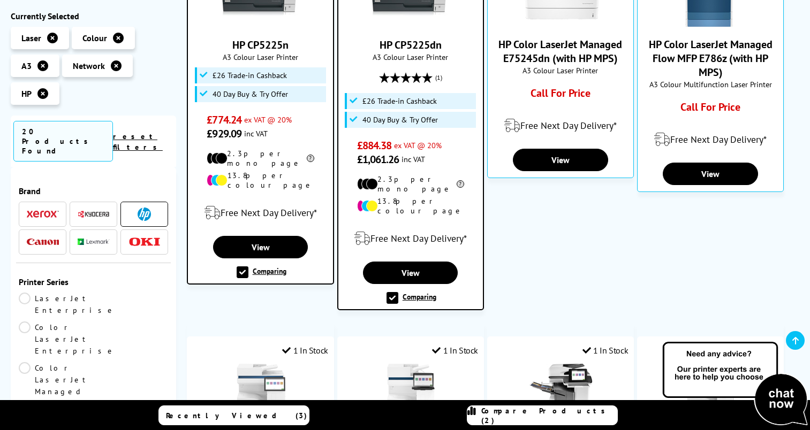 The height and width of the screenshot is (430, 810). Describe the element at coordinates (234, 415) in the screenshot. I see `a: Recently Viewed (3)` at that location.